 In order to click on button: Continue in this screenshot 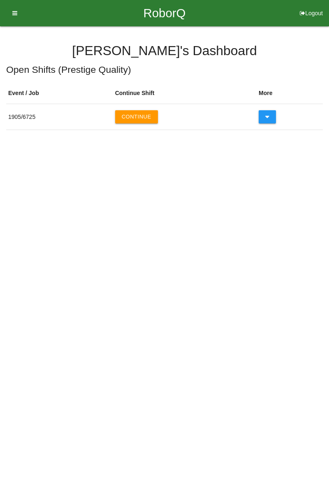, I will do `click(137, 117)`.